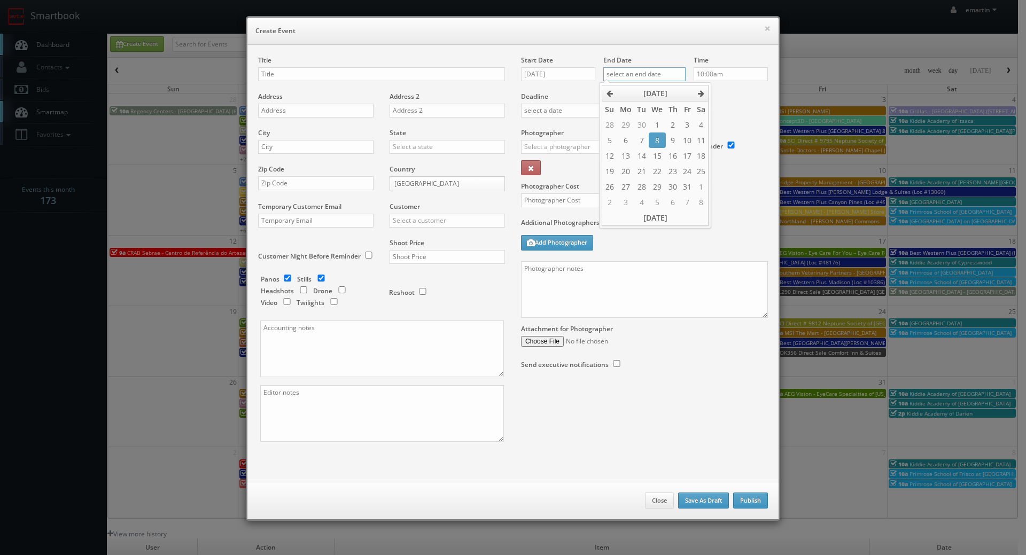  I want to click on th: Tu, so click(641, 110).